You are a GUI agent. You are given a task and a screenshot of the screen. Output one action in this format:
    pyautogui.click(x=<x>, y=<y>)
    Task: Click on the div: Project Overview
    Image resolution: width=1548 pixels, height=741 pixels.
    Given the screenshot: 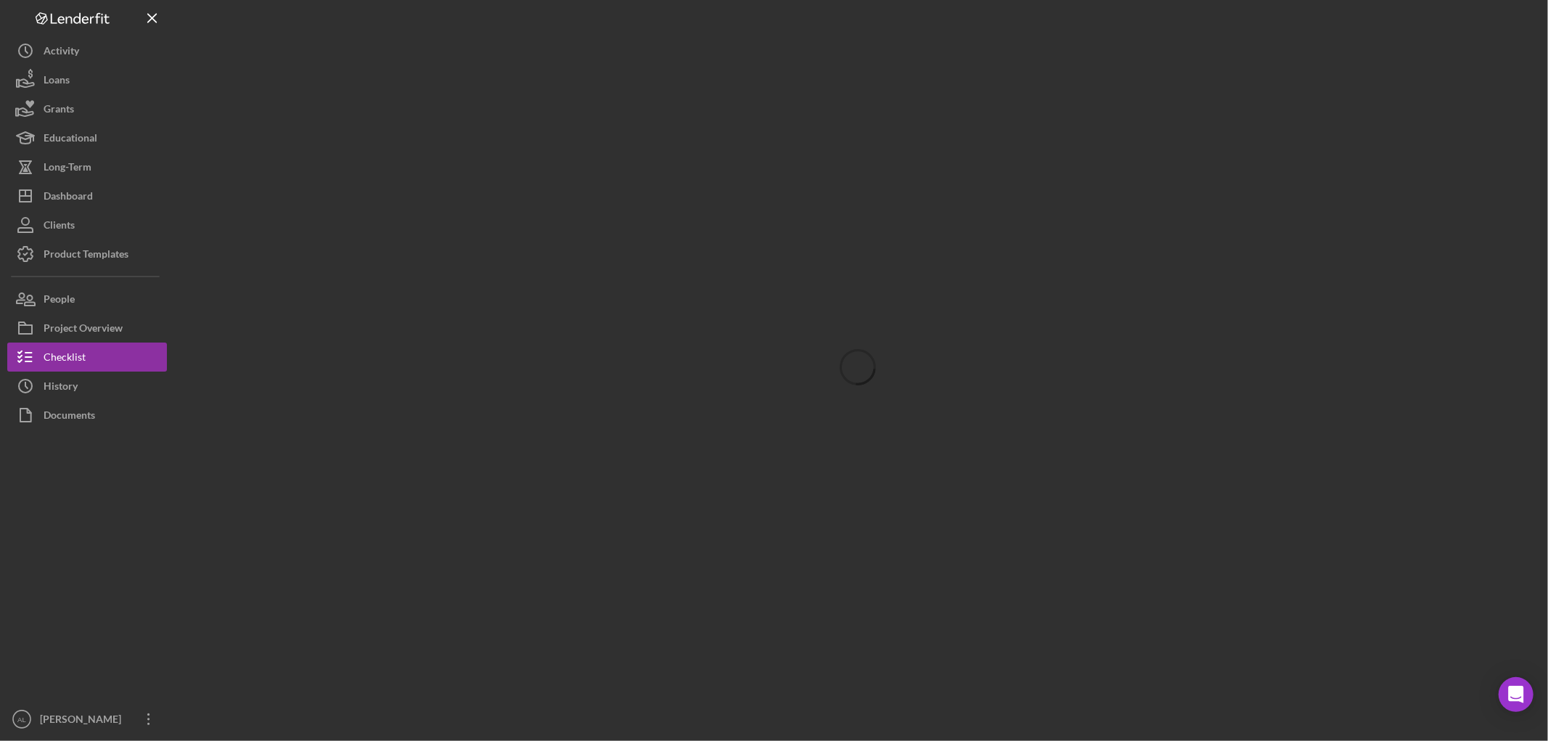 What is the action you would take?
    pyautogui.click(x=83, y=330)
    